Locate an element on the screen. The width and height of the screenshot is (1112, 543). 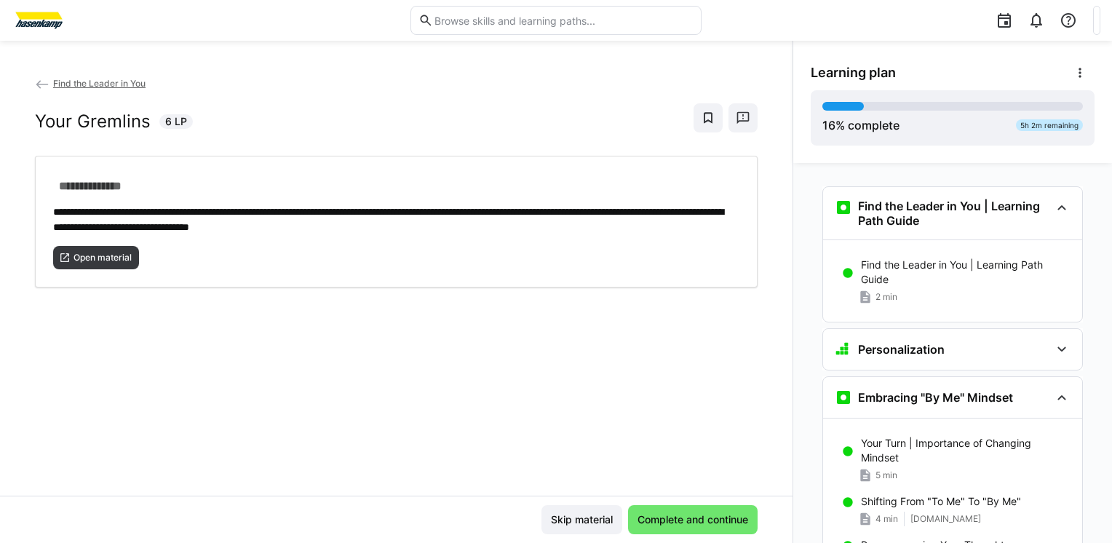
span: 4 min is located at coordinates (886, 519).